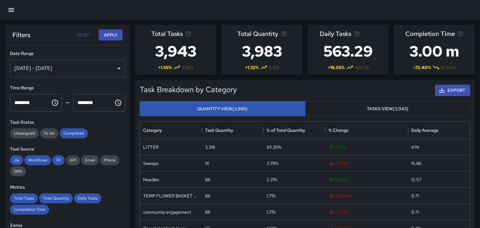 This screenshot has height=228, width=480. Describe the element at coordinates (38, 160) in the screenshot. I see `span: Workflows` at that location.